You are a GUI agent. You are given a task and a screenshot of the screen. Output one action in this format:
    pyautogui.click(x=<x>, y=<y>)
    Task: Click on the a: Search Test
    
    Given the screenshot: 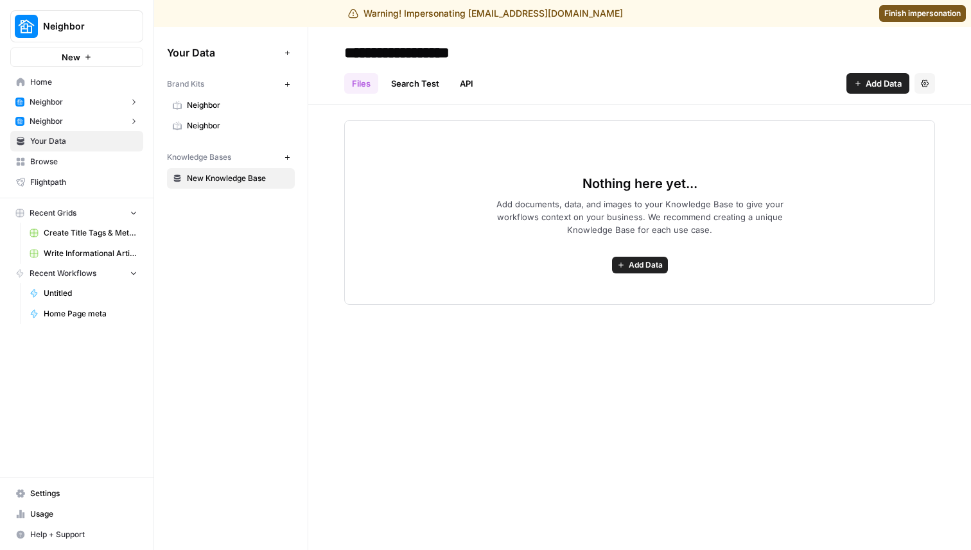 What is the action you would take?
    pyautogui.click(x=415, y=83)
    